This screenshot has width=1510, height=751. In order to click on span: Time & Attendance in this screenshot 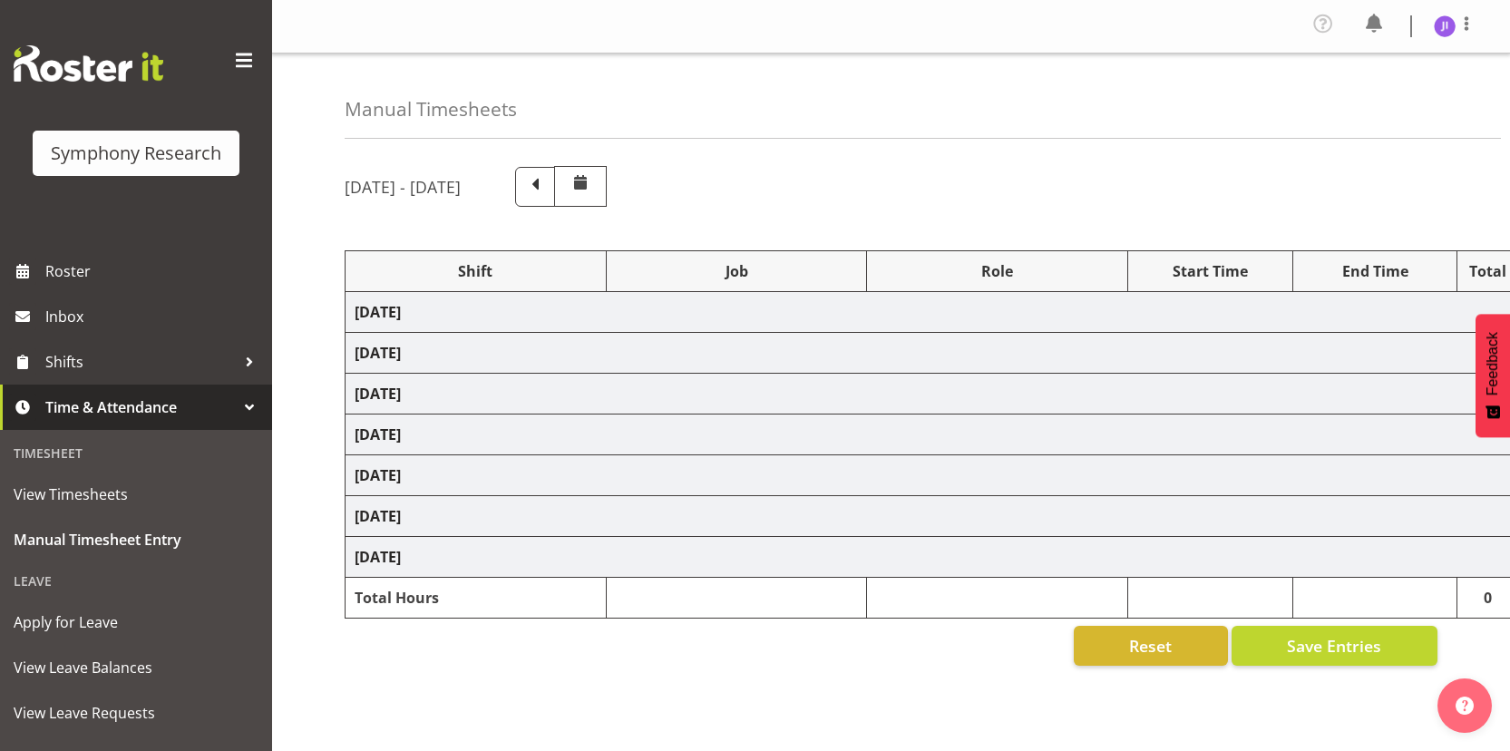, I will do `click(141, 407)`.